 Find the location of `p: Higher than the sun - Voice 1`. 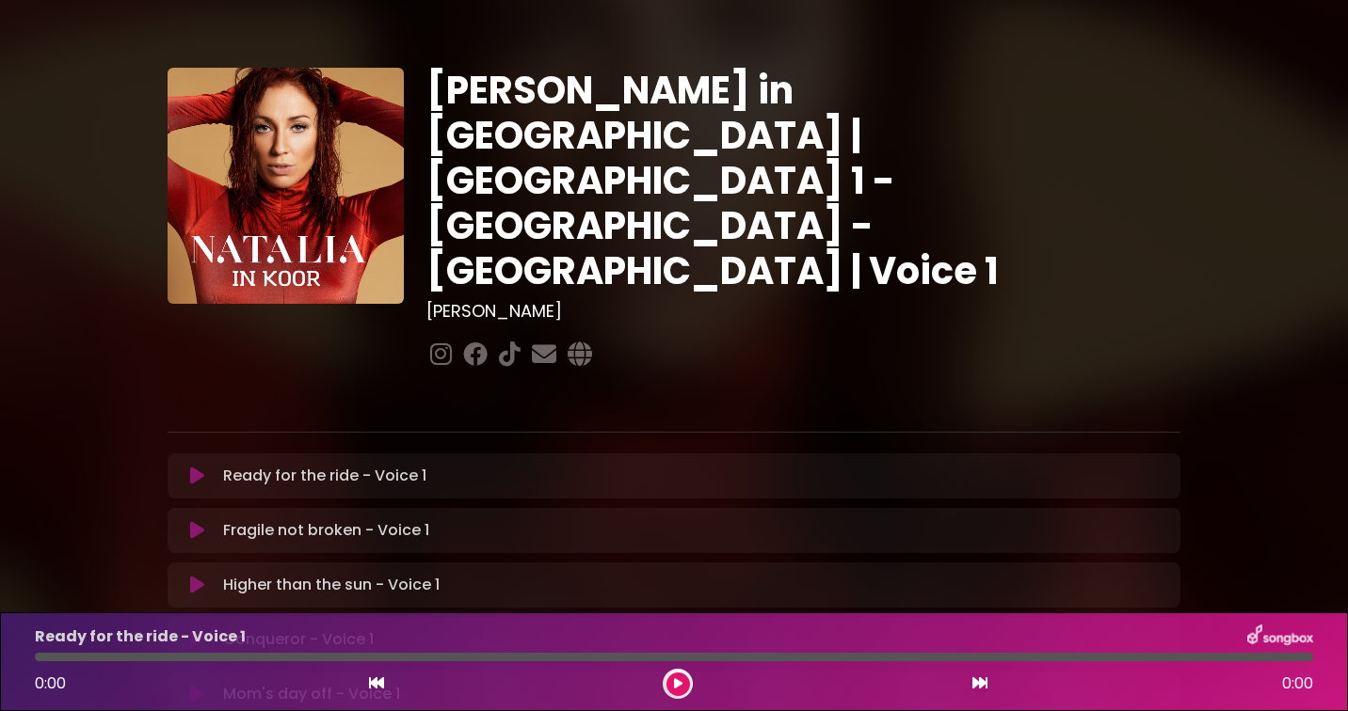

p: Higher than the sun - Voice 1 is located at coordinates (331, 585).